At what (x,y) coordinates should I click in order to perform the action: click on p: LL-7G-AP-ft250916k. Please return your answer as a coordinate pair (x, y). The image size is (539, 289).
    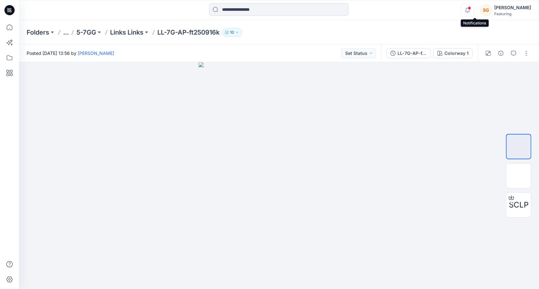
    Looking at the image, I should click on (189, 32).